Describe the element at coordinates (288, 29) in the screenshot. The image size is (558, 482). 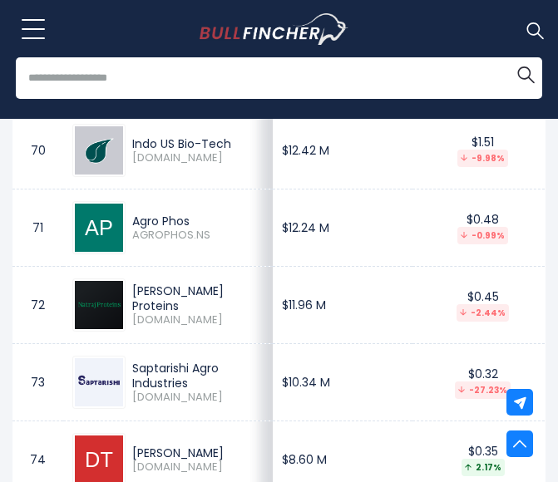
I see `a: Go to homepage` at that location.